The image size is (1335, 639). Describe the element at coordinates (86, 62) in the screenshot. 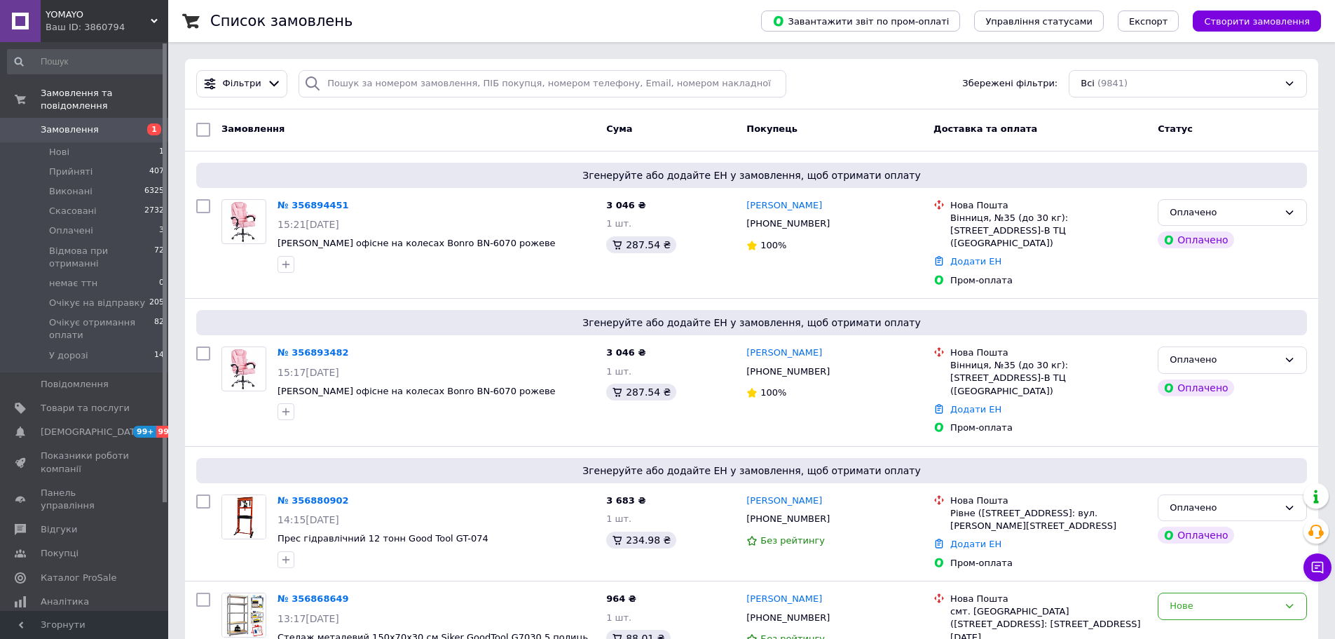

I see `input: Пошук` at that location.